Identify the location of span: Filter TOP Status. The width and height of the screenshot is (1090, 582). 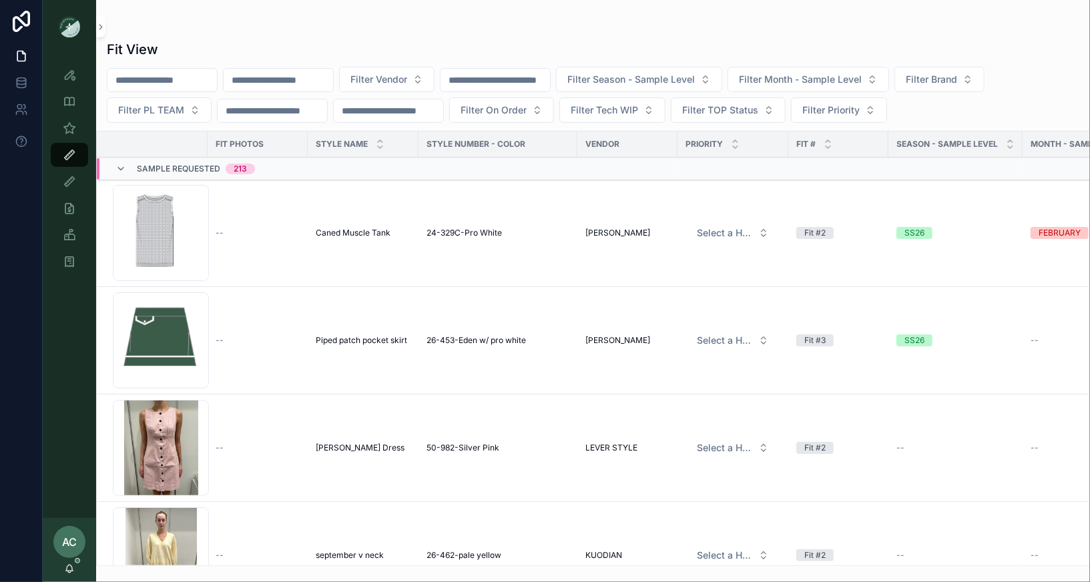
(720, 110).